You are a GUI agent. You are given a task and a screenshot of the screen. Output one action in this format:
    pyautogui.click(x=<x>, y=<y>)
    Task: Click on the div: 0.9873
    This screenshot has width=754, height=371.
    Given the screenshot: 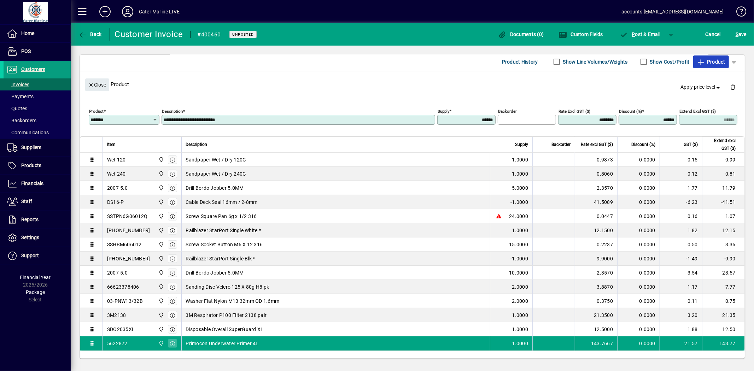 What is the action you would take?
    pyautogui.click(x=596, y=160)
    